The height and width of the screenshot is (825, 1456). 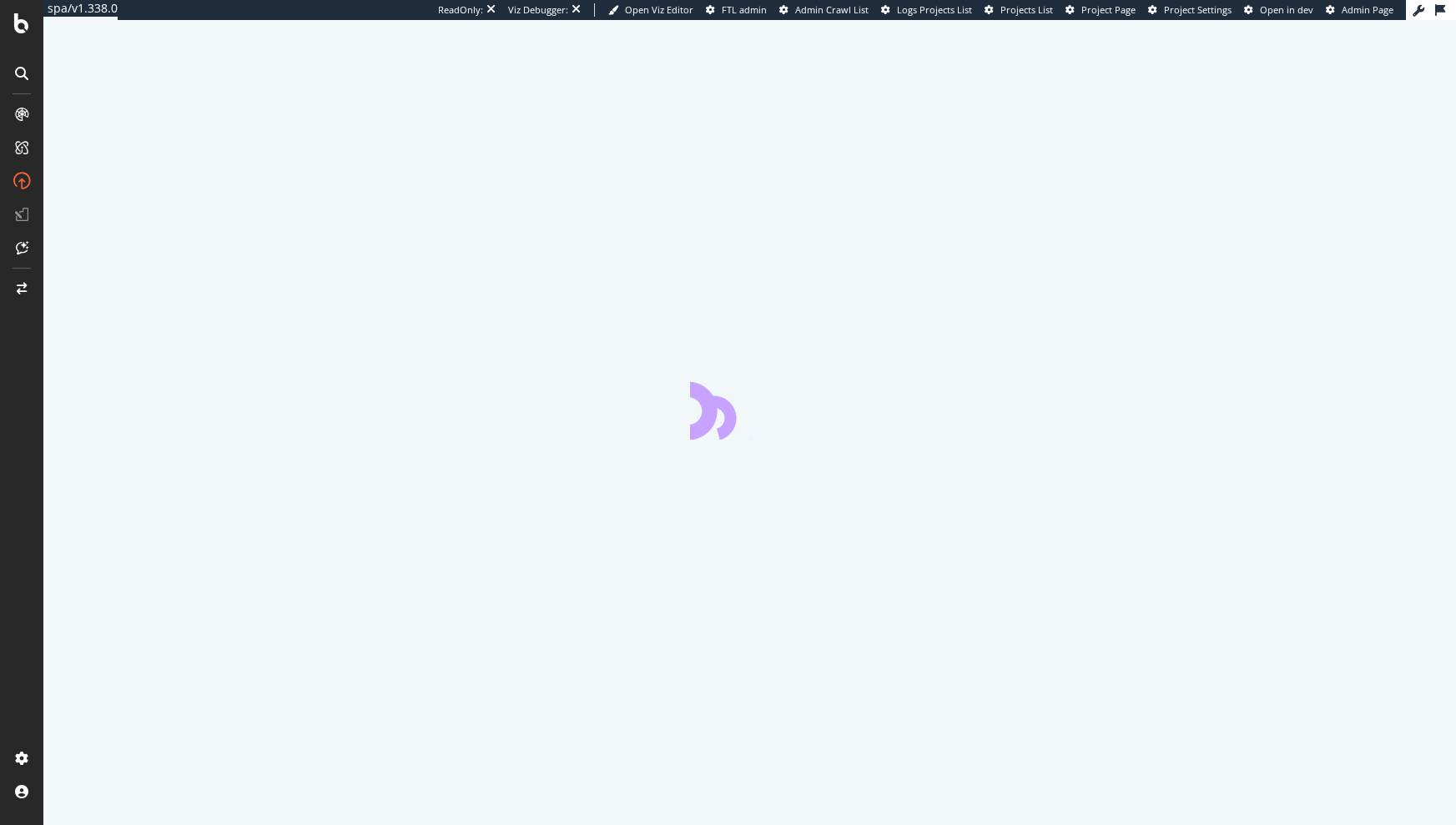 What do you see at coordinates (935, 9) in the screenshot?
I see `span: Logs Projects List` at bounding box center [935, 9].